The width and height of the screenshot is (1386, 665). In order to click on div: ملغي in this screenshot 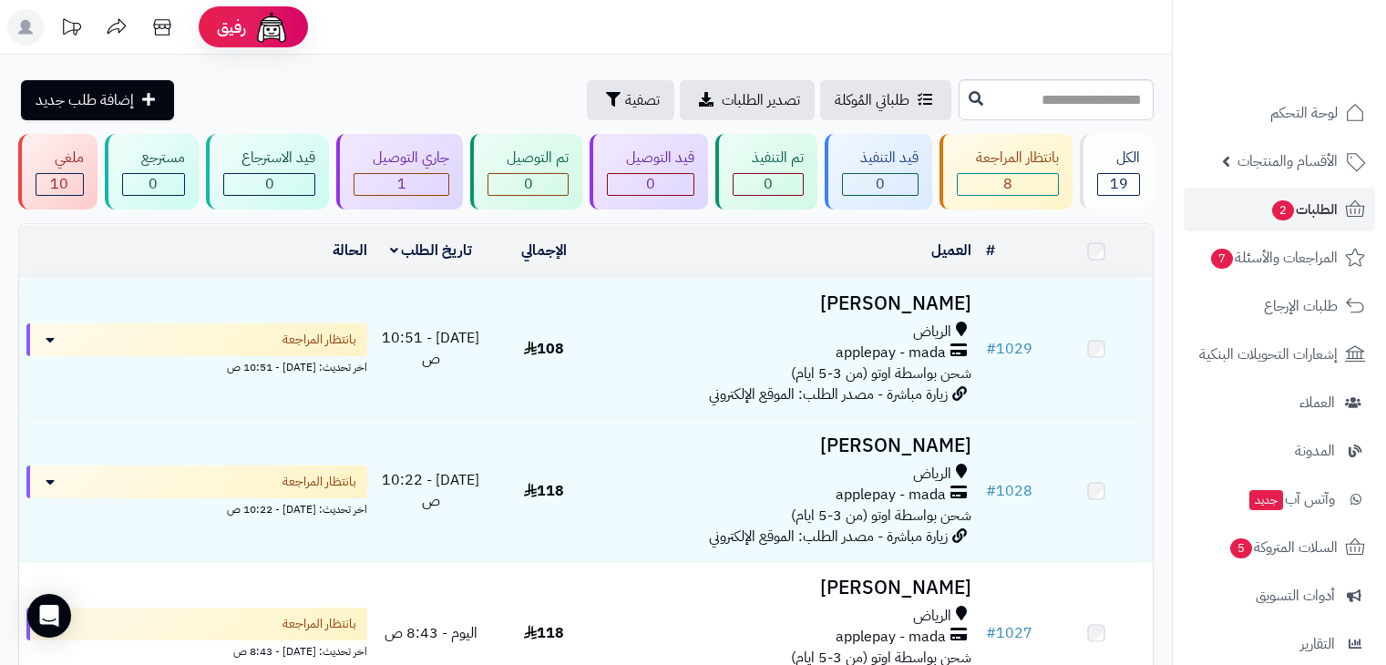, I will do `click(59, 158)`.